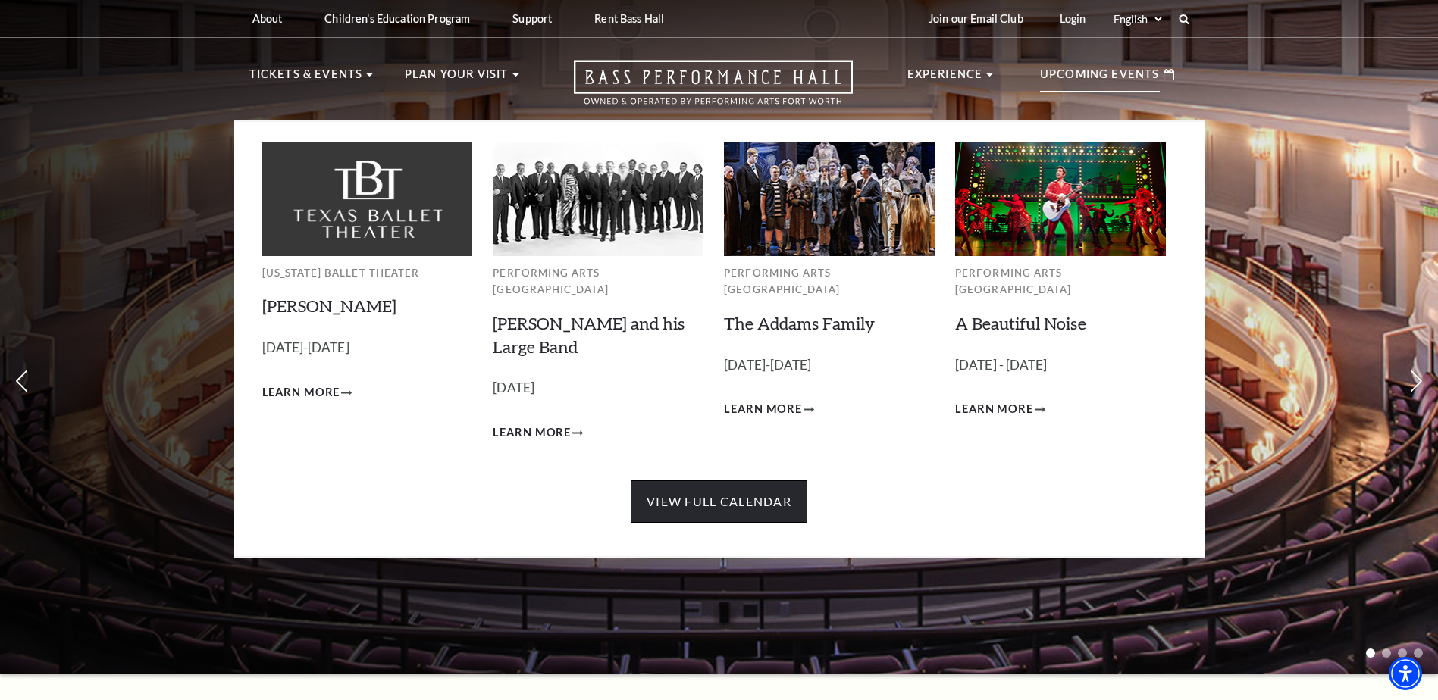 This screenshot has height=700, width=1438. What do you see at coordinates (456, 79) in the screenshot?
I see `p: Plan Your Visit` at bounding box center [456, 79].